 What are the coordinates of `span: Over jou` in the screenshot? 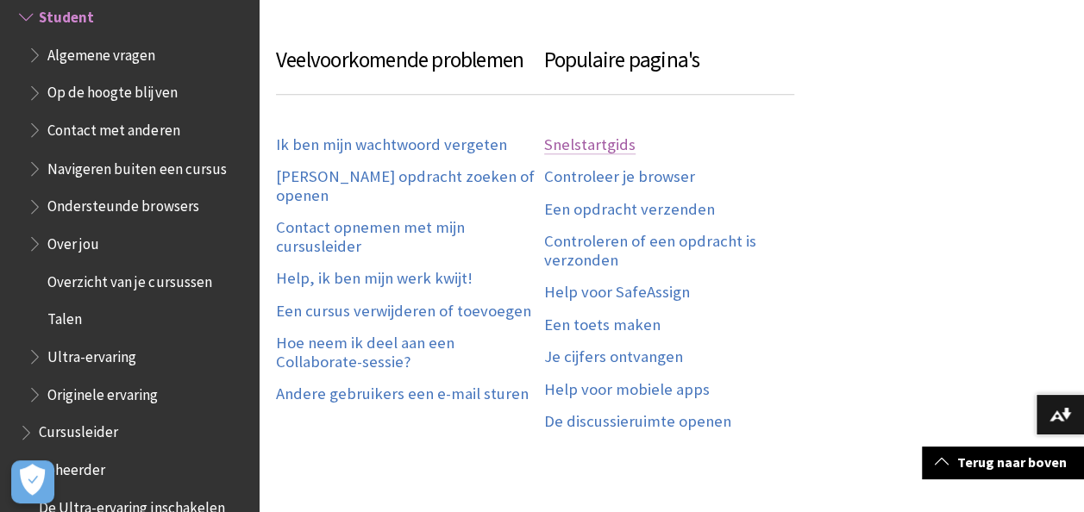 It's located at (73, 240).